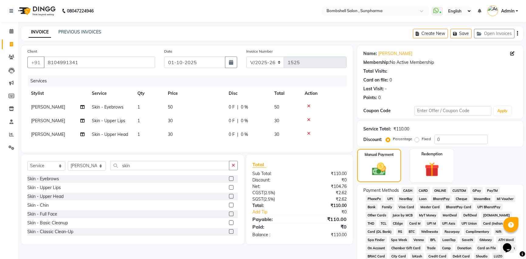 The image size is (526, 259). What do you see at coordinates (32, 51) in the screenshot?
I see `label: Client` at bounding box center [32, 51].